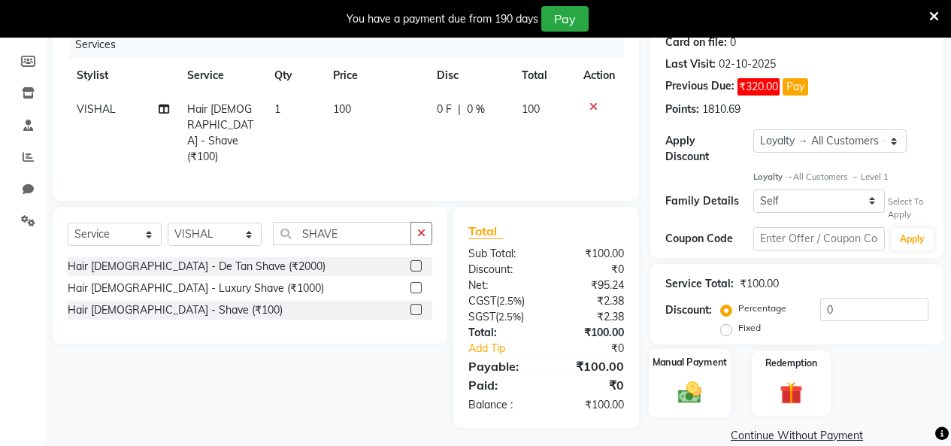  What do you see at coordinates (721, 109) in the screenshot?
I see `div: 1810.69` at bounding box center [721, 109].